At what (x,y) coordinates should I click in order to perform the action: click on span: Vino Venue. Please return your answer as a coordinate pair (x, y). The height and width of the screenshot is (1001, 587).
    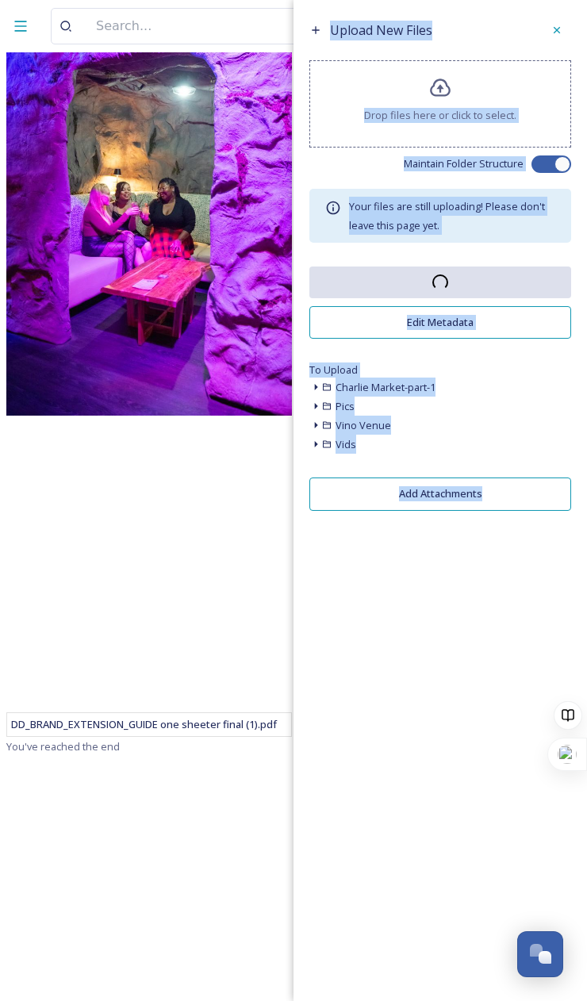
    Looking at the image, I should click on (363, 425).